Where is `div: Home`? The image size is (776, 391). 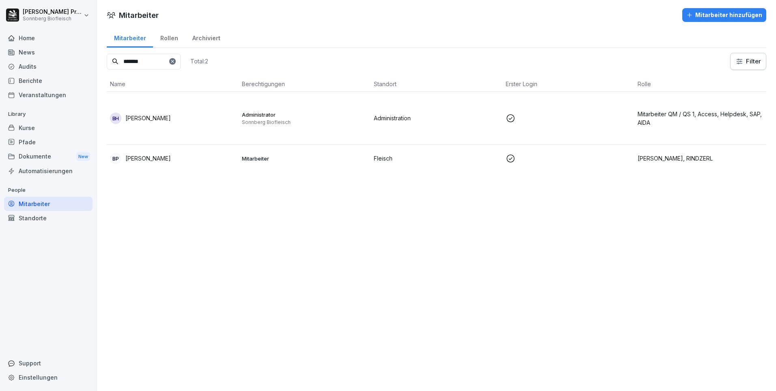
div: Home is located at coordinates (48, 38).